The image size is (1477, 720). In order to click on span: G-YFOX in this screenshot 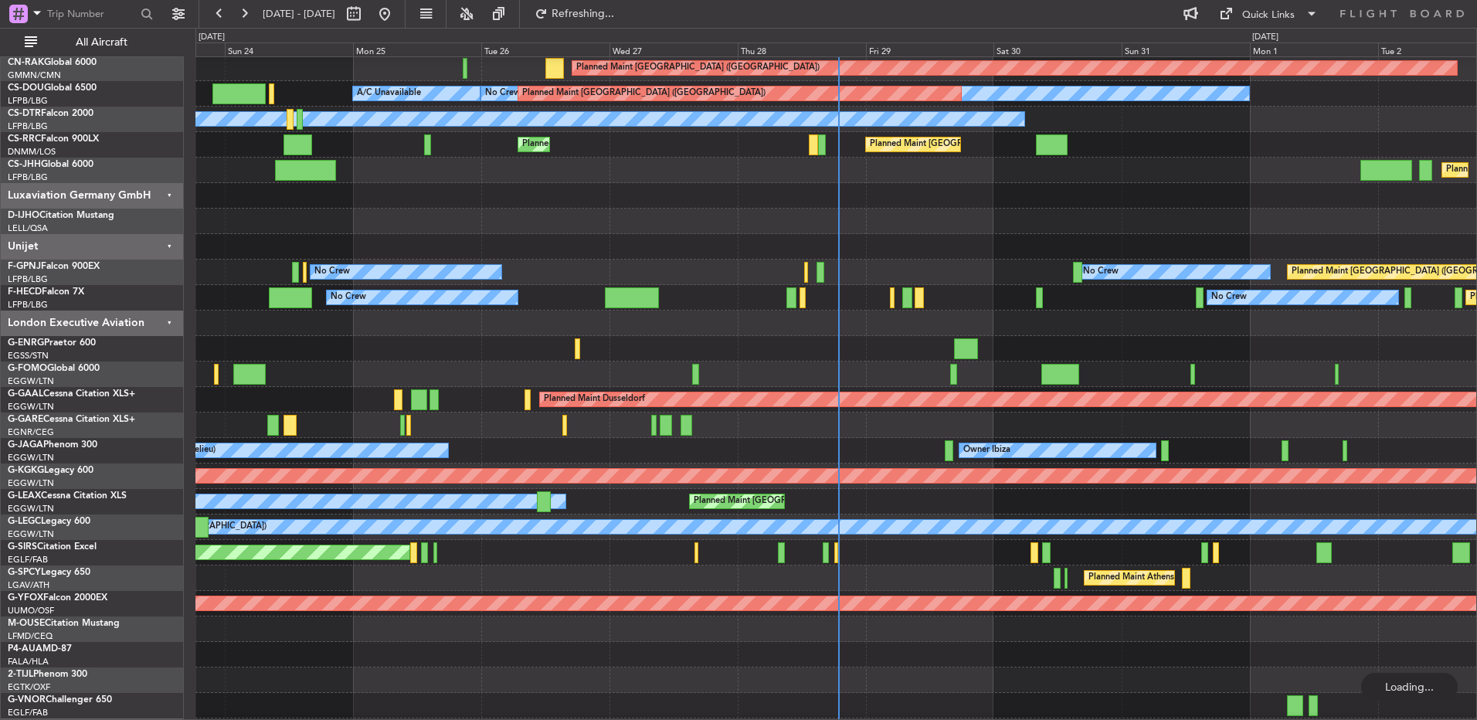, I will do `click(26, 598)`.